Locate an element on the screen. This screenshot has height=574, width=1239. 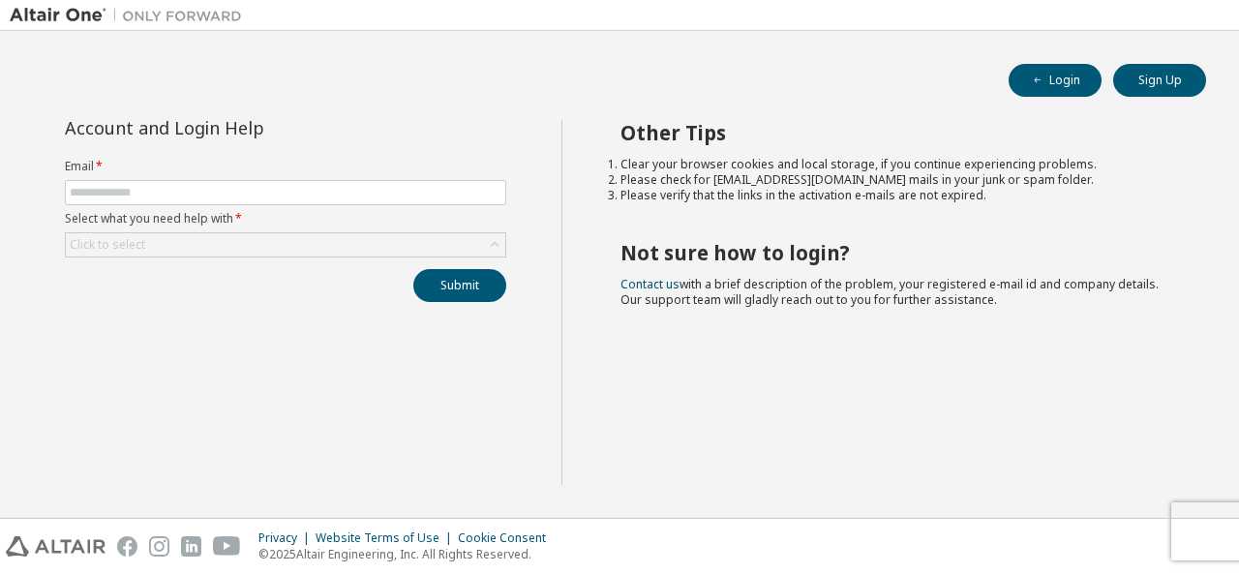
h2: Other Tips is located at coordinates (897, 133).